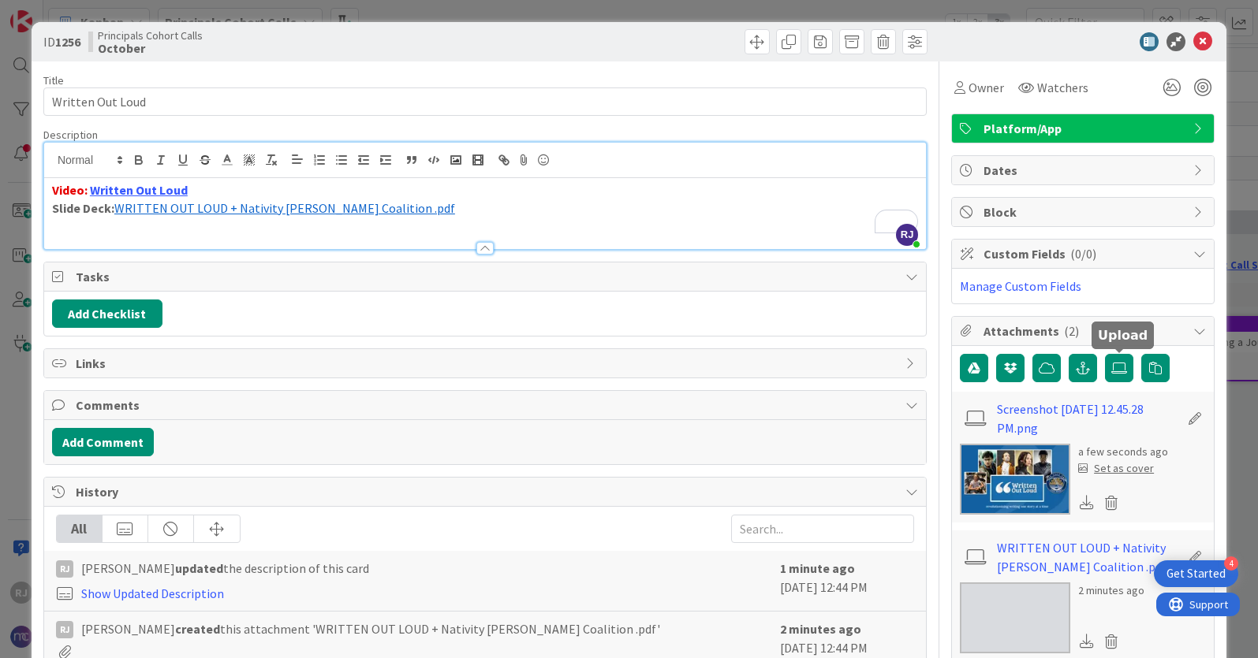  What do you see at coordinates (1084, 254) in the screenshot?
I see `span: Custom Fields` at bounding box center [1084, 254].